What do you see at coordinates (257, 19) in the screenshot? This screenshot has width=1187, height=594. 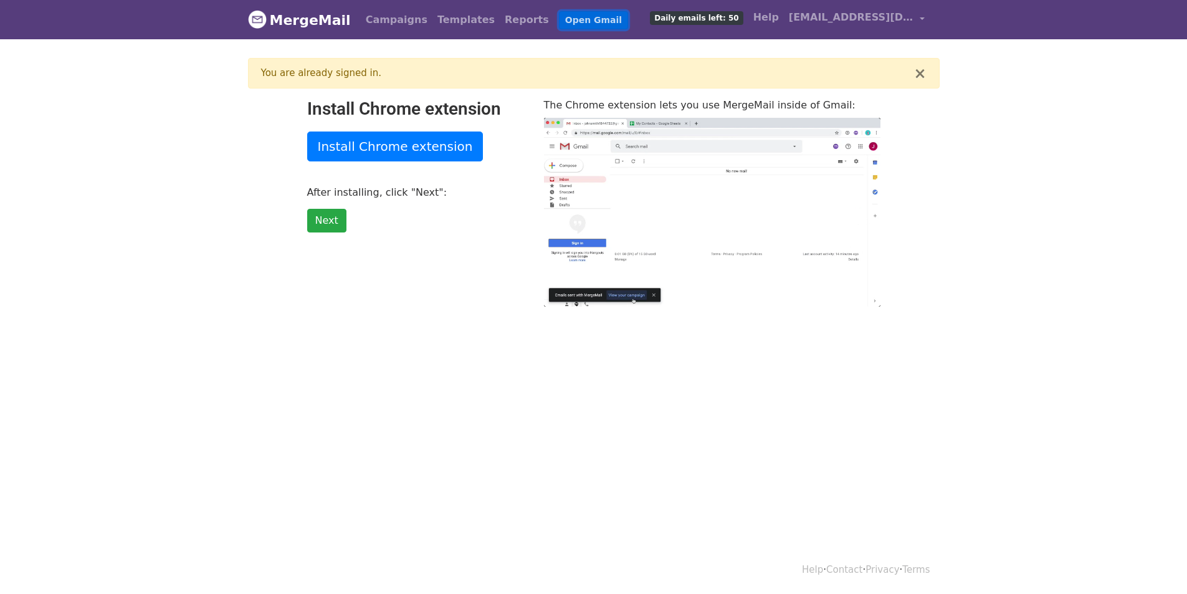 I see `img: MergeMail logo` at bounding box center [257, 19].